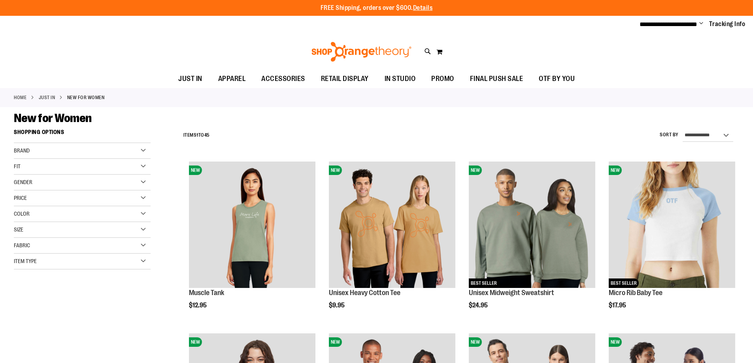 The image size is (753, 363). I want to click on span: Item Type, so click(25, 261).